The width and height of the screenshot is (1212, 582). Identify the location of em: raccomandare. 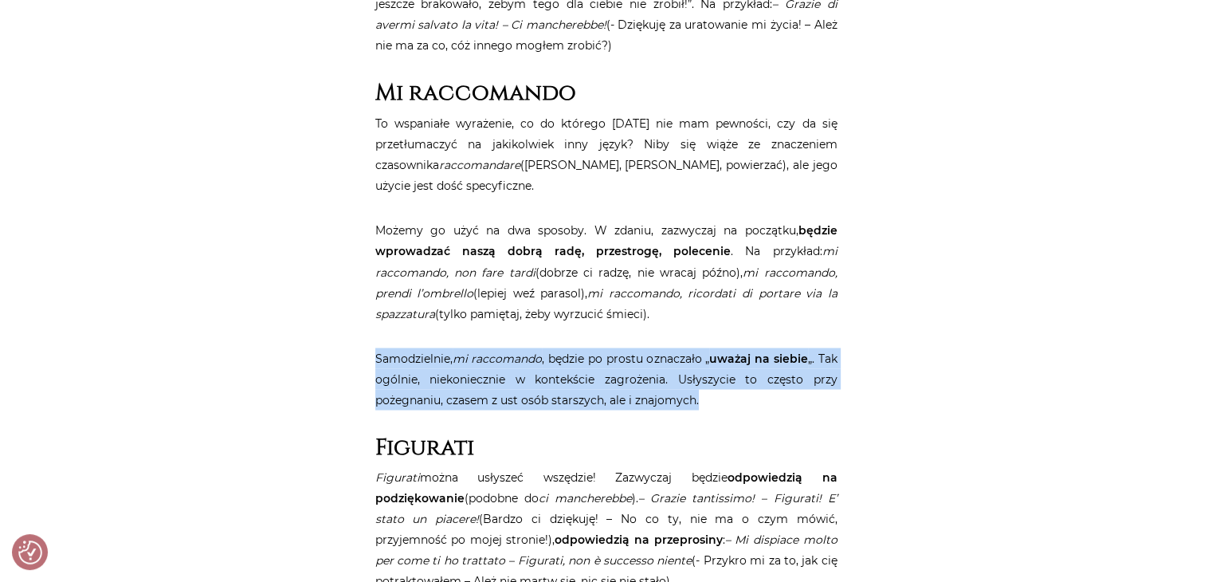
(480, 165).